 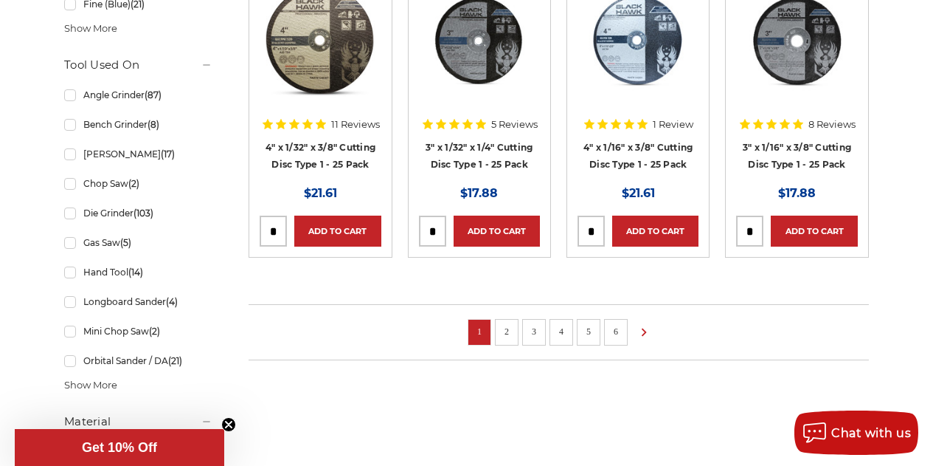 What do you see at coordinates (673, 124) in the screenshot?
I see `span: 1 Review` at bounding box center [673, 124].